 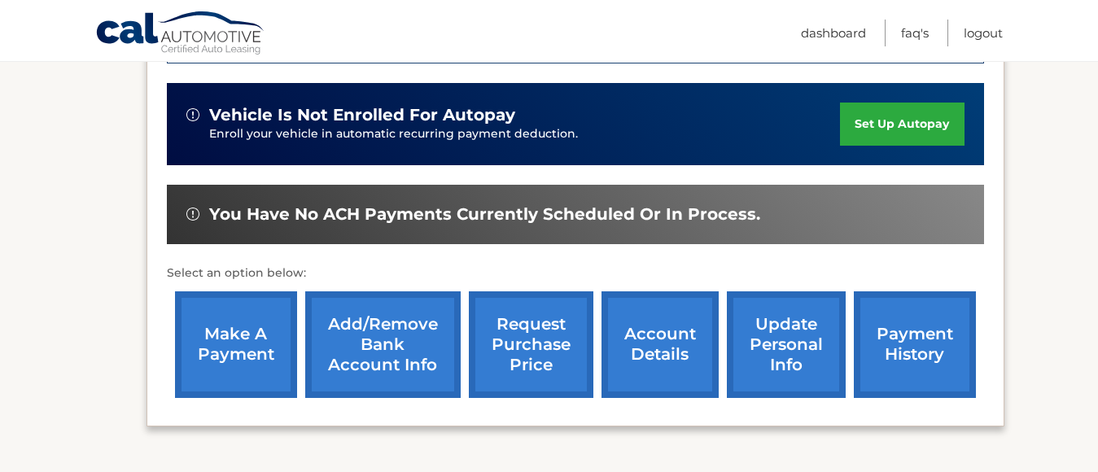 I want to click on a: set up autopay, so click(x=901, y=124).